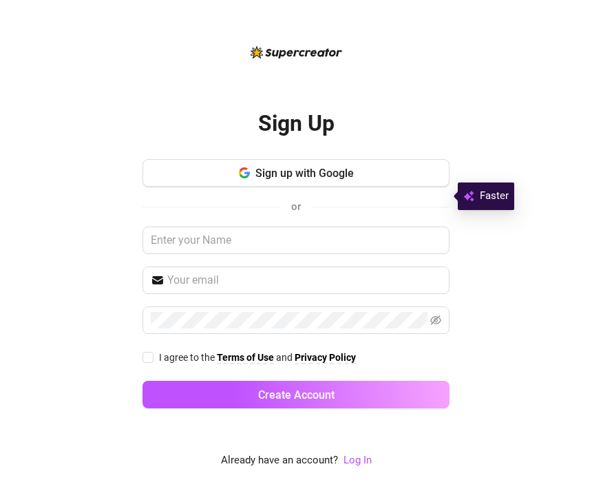 This screenshot has width=592, height=491. I want to click on span: and, so click(285, 357).